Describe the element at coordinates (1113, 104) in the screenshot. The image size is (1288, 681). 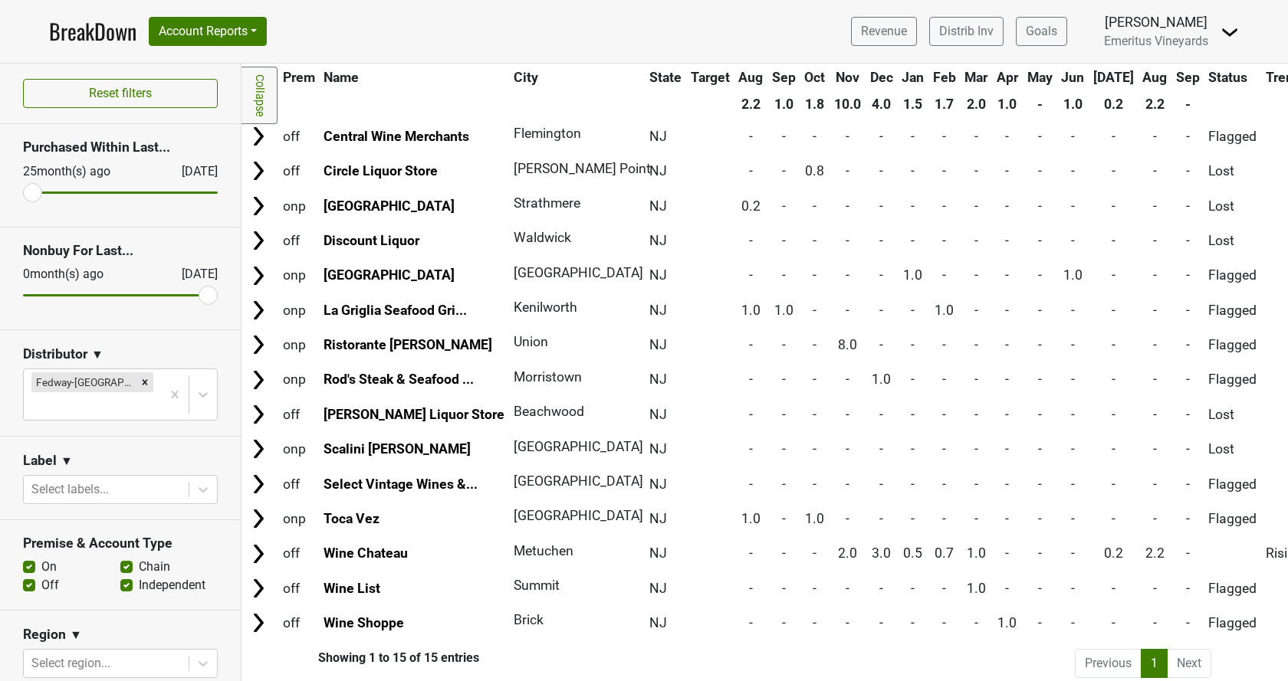
I see `th: 0.2` at that location.